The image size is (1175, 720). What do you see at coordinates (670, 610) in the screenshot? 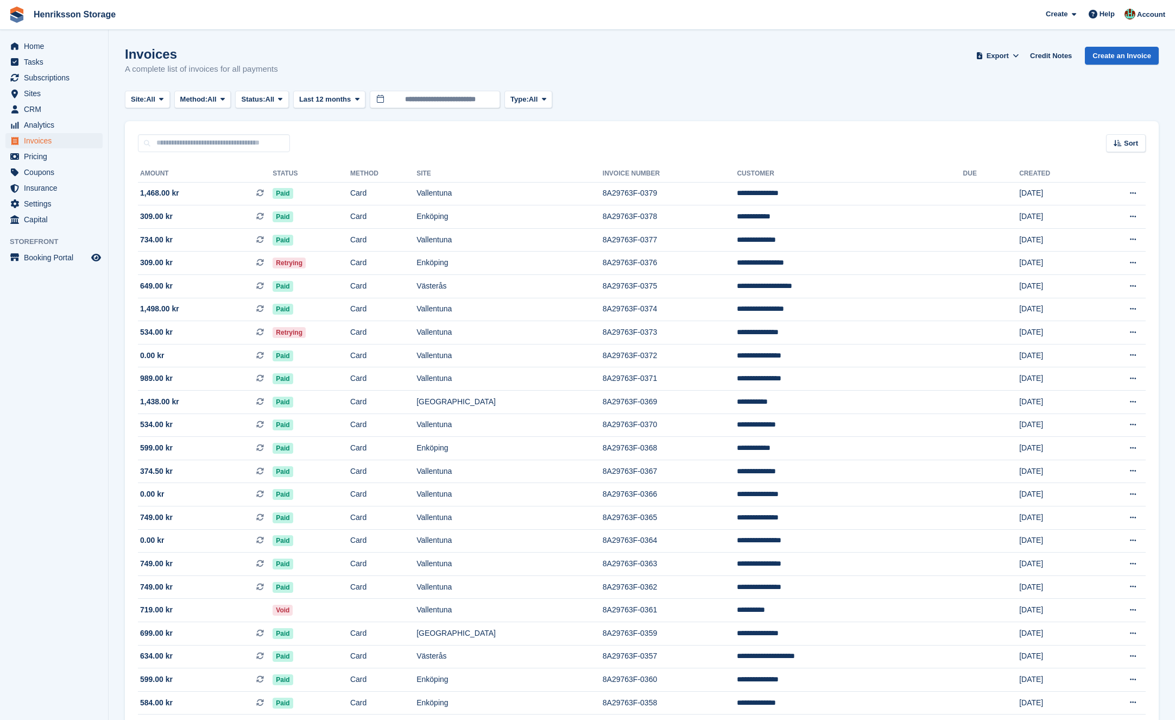
I see `td: 8A29763F-0361` at bounding box center [670, 610].